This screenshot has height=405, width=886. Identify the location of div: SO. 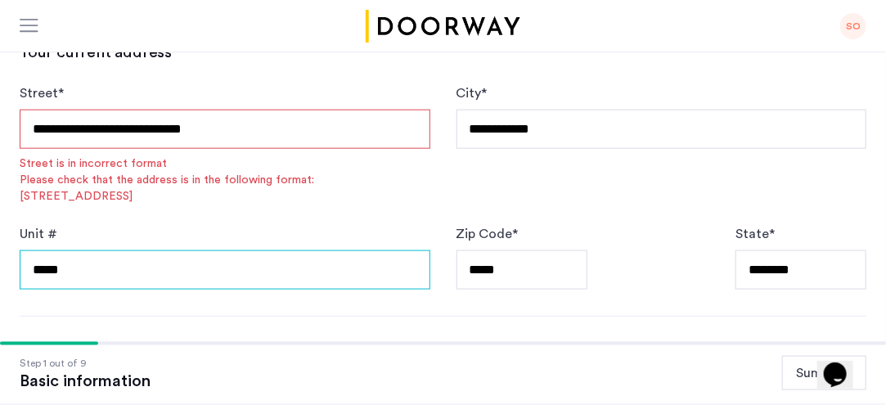
(853, 26).